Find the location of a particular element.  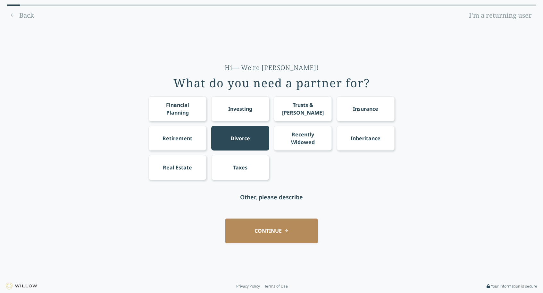

div: What do you need a partner for? is located at coordinates (272, 83).